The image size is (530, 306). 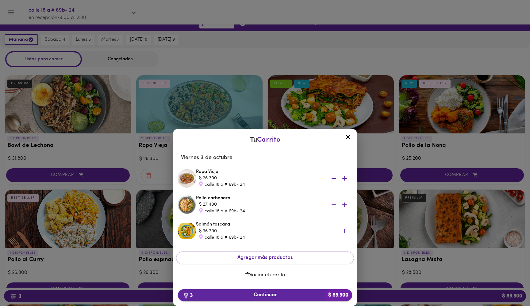 What do you see at coordinates (265, 258) in the screenshot?
I see `button: Agregar más productos` at bounding box center [265, 258].